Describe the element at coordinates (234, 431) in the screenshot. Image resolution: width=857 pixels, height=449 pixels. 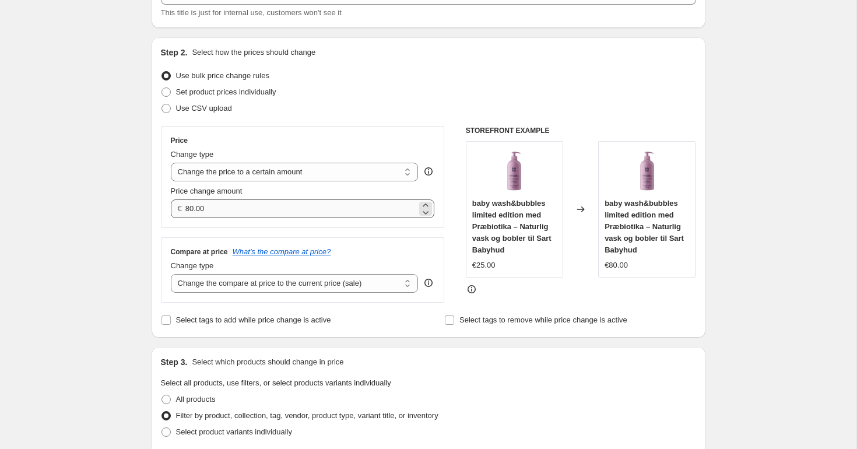
I see `span: Select product variants individually` at that location.